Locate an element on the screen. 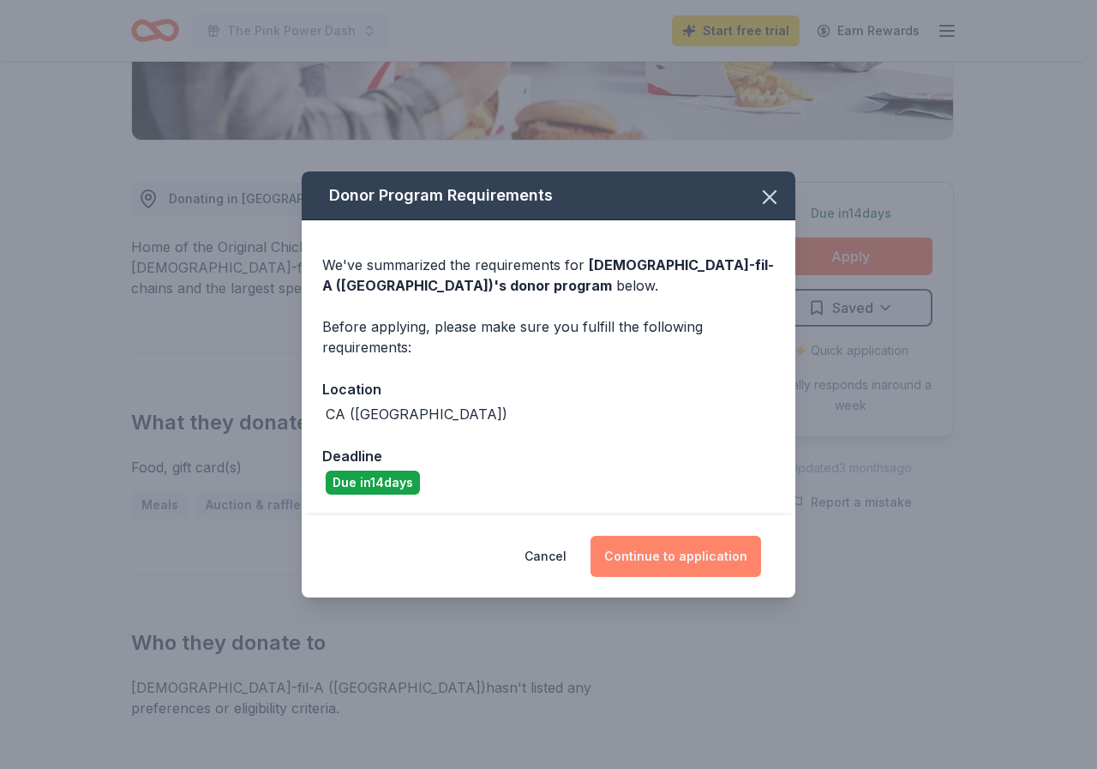 This screenshot has height=769, width=1097. div: Due in 14 days is located at coordinates (373, 482).